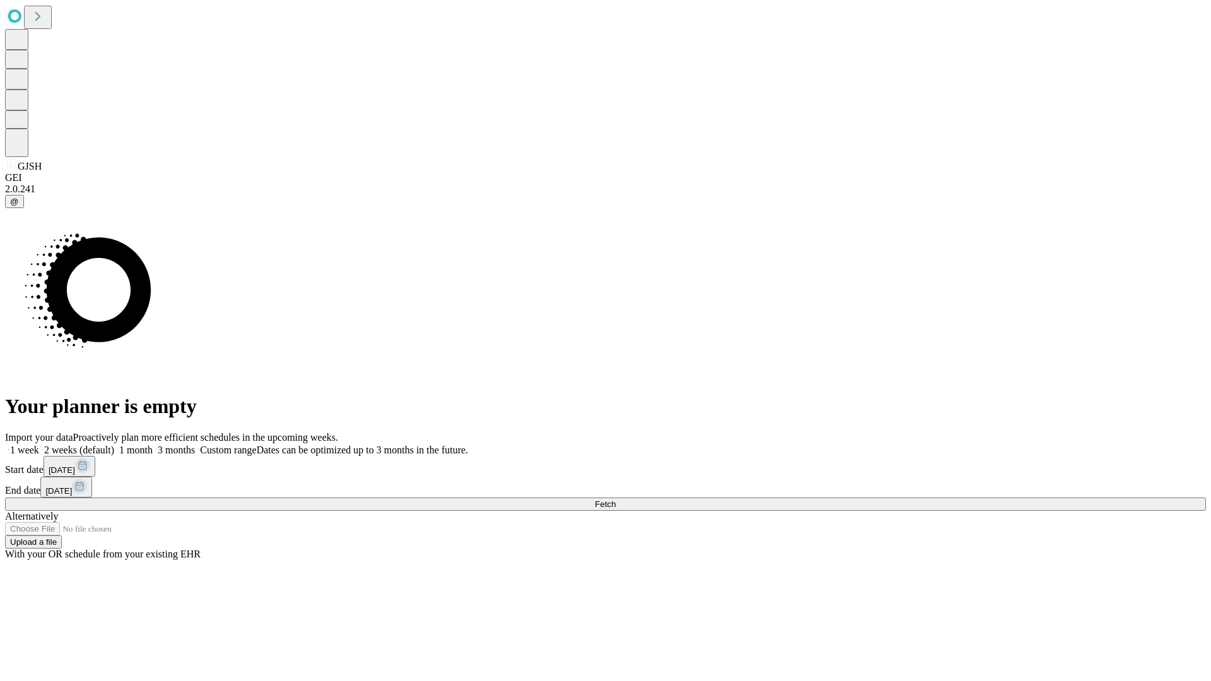 This screenshot has width=1211, height=681. I want to click on div: GEI, so click(606, 178).